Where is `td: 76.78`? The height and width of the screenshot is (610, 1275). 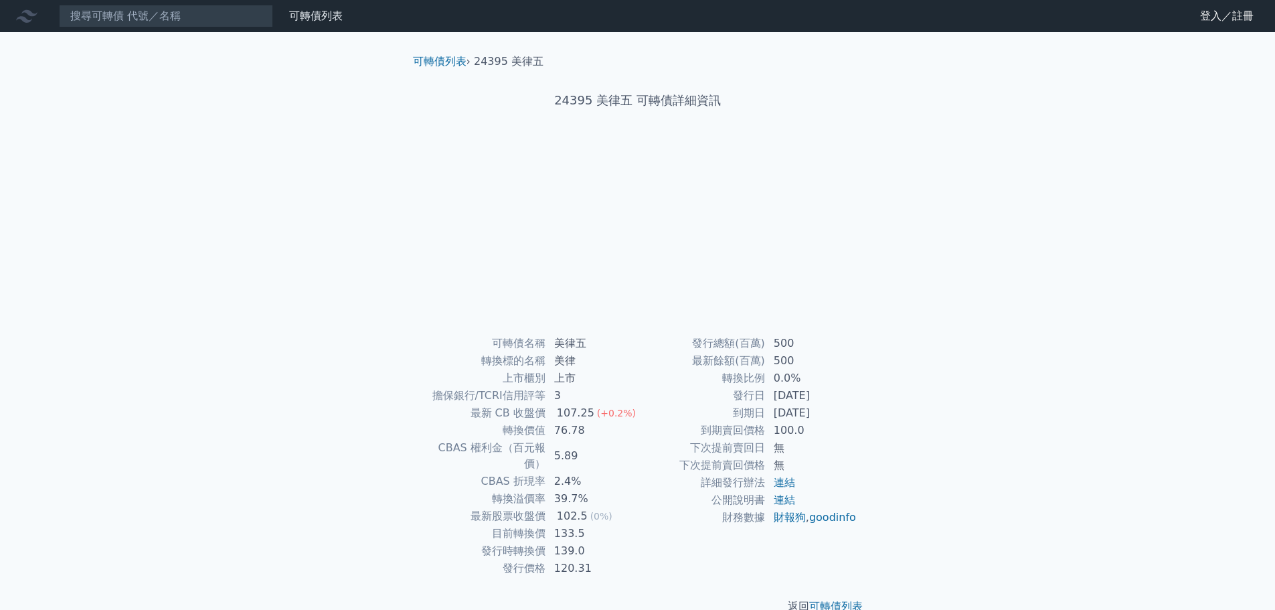 td: 76.78 is located at coordinates (592, 430).